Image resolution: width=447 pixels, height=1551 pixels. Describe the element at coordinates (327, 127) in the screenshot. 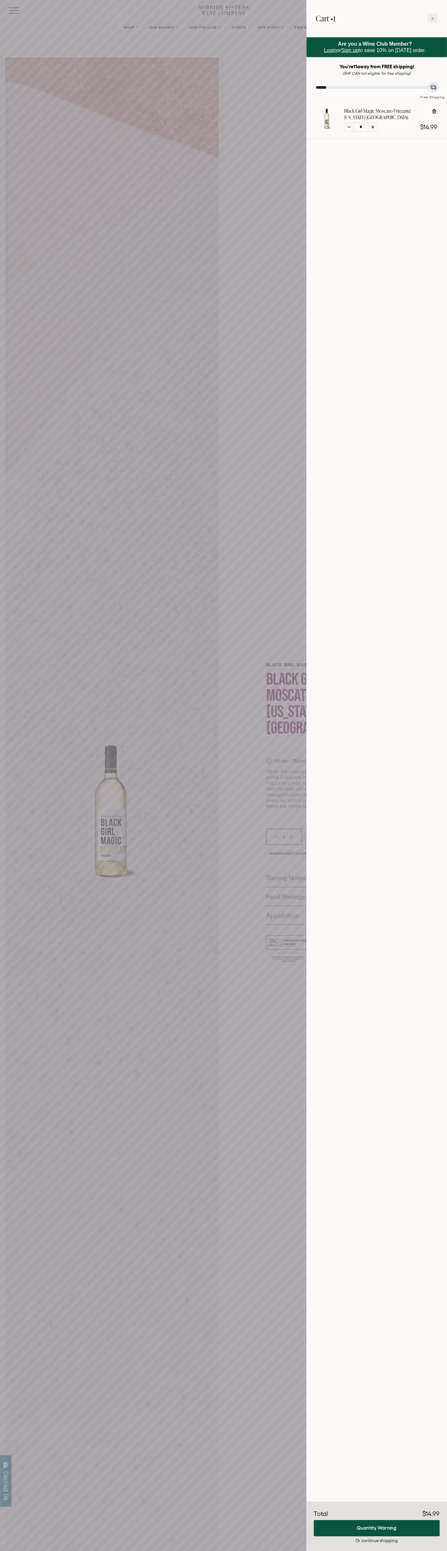

I see `a: Black Girl Magic Moscato Frizzanté California NV` at that location.